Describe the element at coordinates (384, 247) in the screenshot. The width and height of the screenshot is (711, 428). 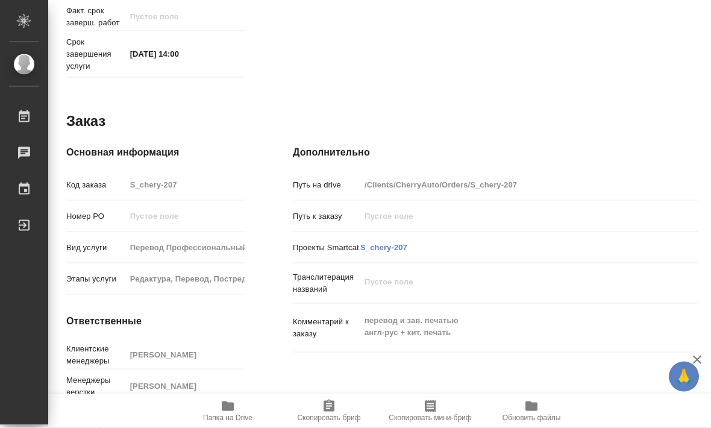
I see `a: S_chery-207` at that location.